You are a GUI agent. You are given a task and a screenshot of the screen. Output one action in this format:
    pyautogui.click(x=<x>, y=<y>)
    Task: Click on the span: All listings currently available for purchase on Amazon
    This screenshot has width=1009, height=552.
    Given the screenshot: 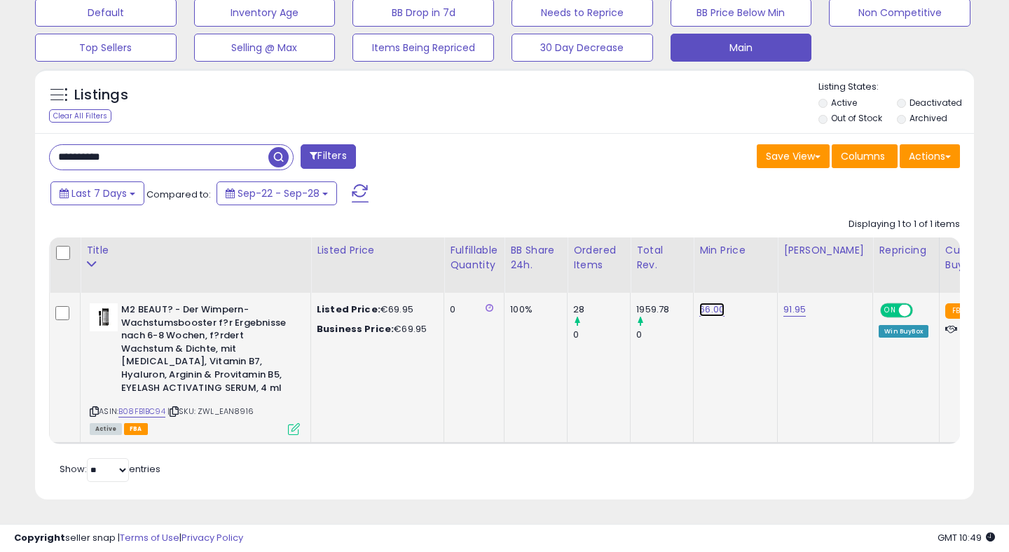 What is the action you would take?
    pyautogui.click(x=106, y=429)
    